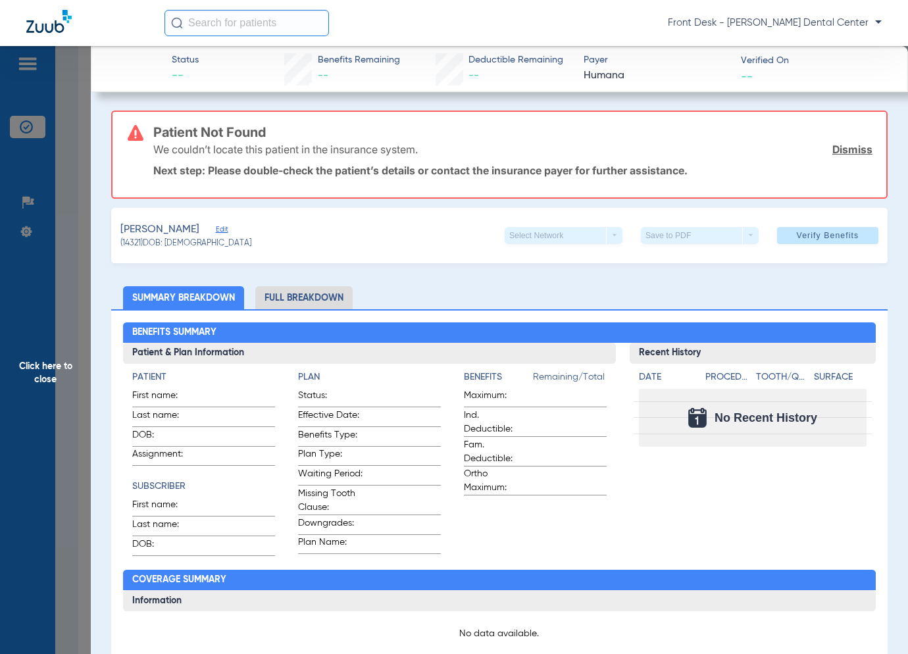 The image size is (908, 654). Describe the element at coordinates (496, 397) in the screenshot. I see `span: Maximum:` at that location.